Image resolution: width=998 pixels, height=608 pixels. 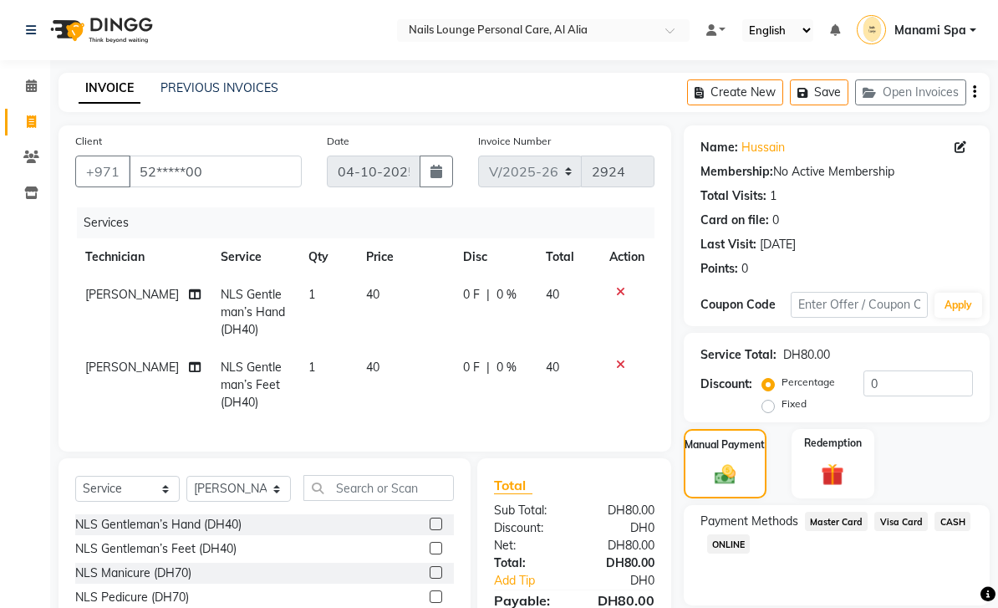 I want to click on div: NLS Manicure (DH70), so click(x=133, y=573).